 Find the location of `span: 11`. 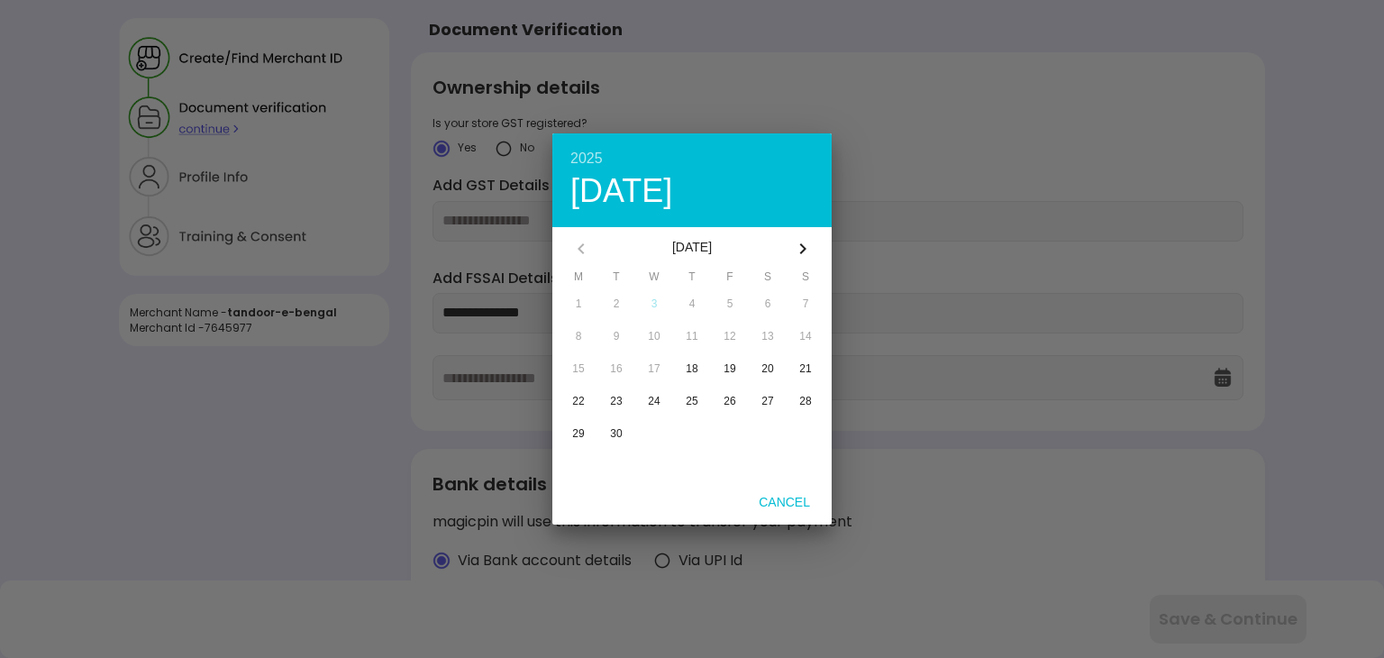

span: 11 is located at coordinates (691, 336).